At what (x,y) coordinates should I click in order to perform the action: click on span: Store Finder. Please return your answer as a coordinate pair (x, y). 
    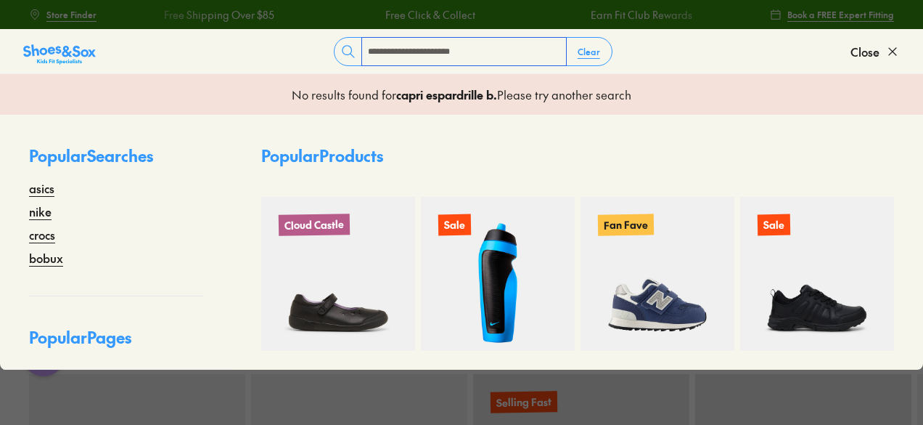
    Looking at the image, I should click on (71, 15).